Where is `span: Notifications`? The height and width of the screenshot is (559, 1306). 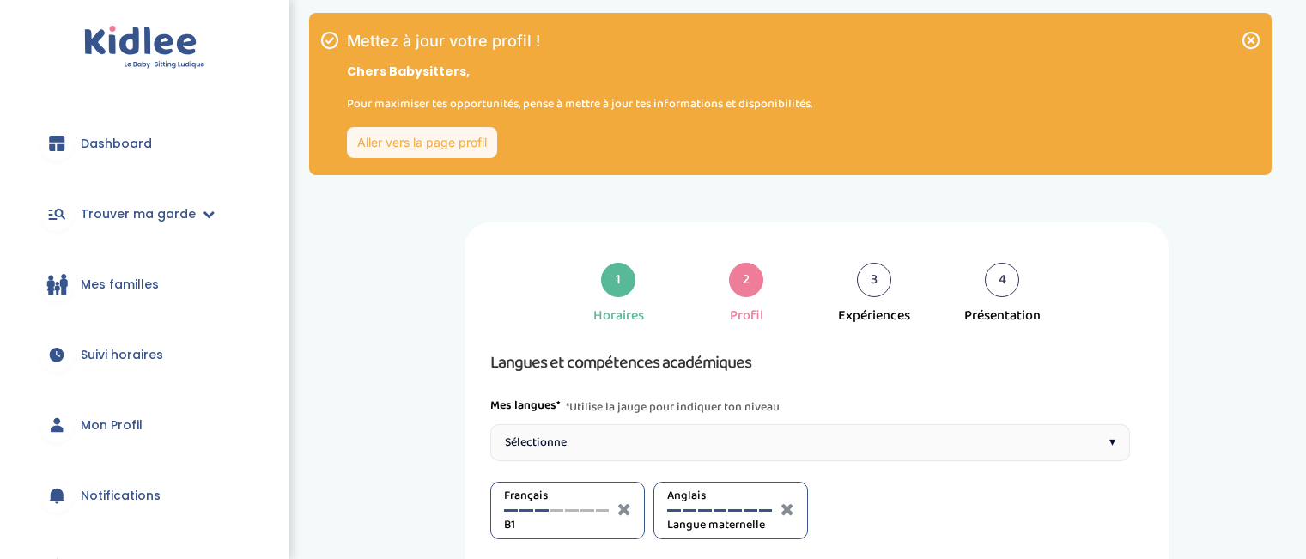 span: Notifications is located at coordinates (120, 495).